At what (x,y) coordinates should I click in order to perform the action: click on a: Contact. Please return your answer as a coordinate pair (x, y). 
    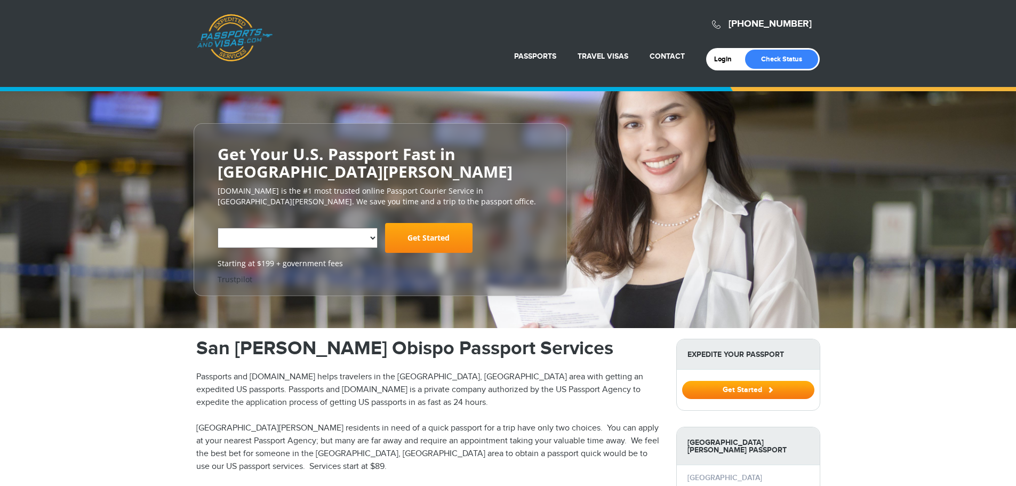
    Looking at the image, I should click on (667, 56).